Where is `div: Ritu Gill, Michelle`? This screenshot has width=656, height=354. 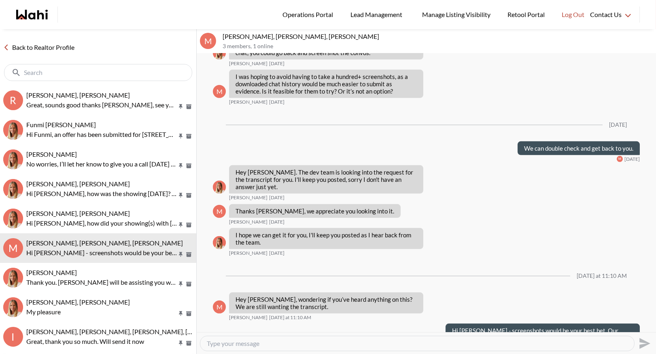 div: Ritu Gill, Michelle is located at coordinates (13, 277).